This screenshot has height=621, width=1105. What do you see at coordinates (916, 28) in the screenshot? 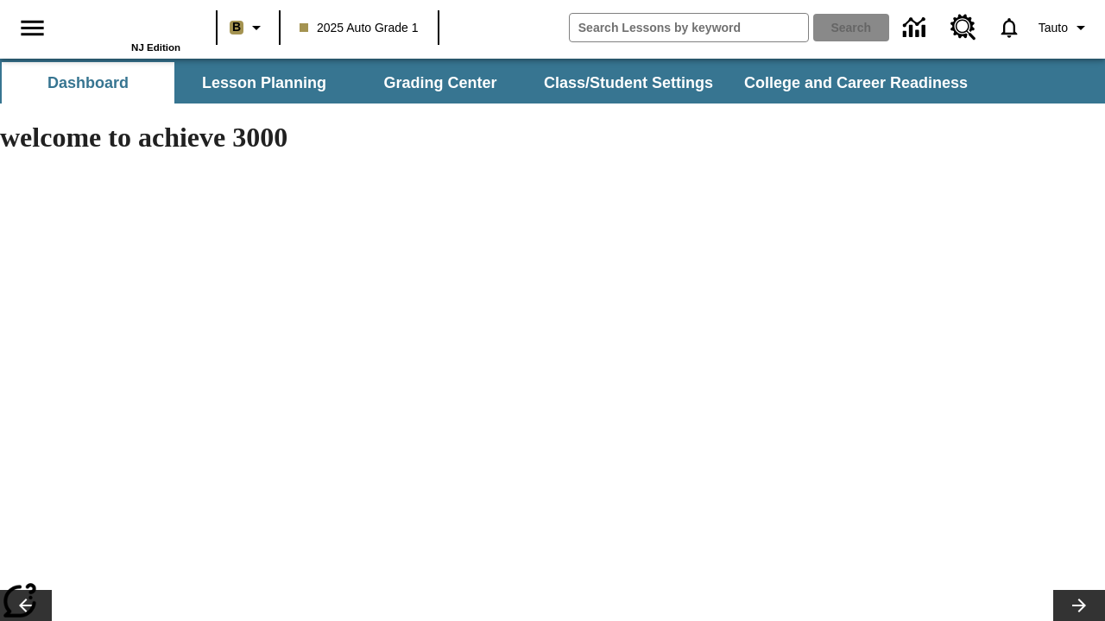
I see `a: Data Center` at bounding box center [916, 28].